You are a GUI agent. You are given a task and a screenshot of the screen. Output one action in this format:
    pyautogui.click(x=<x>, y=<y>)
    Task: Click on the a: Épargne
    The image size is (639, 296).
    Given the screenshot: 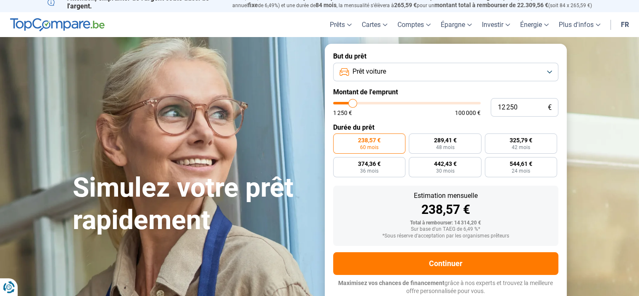 What is the action you would take?
    pyautogui.click(x=457, y=24)
    